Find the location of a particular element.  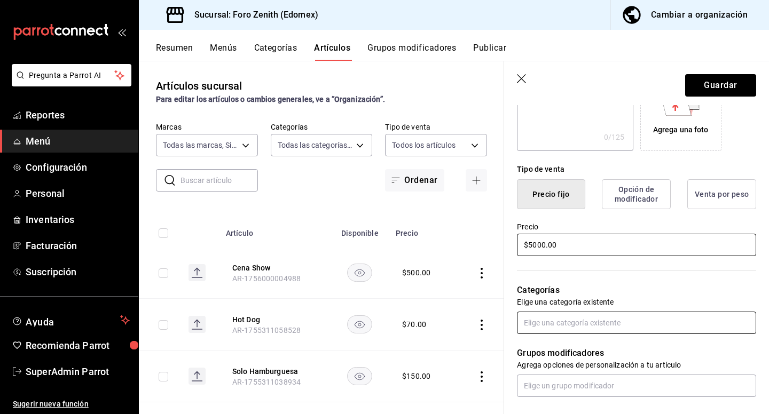

span: Ayuda is located at coordinates (70, 320).